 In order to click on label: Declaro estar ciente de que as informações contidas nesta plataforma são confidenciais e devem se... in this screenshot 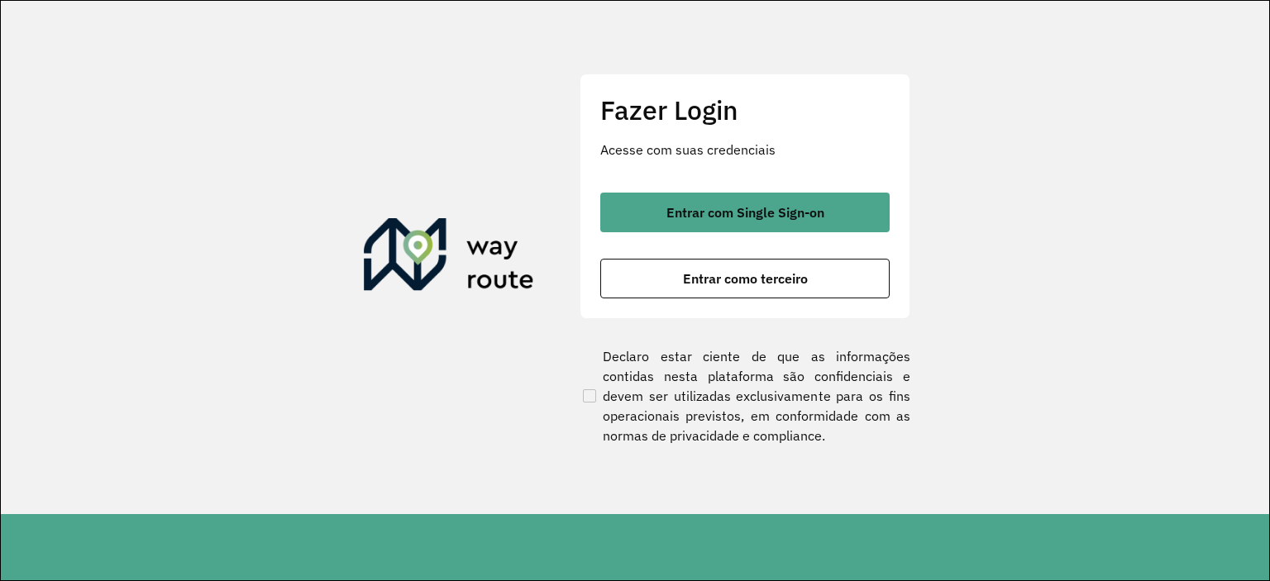, I will do `click(745, 396)`.